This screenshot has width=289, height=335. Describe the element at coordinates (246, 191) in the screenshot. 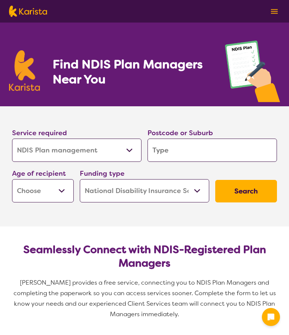

I see `button: Search` at that location.